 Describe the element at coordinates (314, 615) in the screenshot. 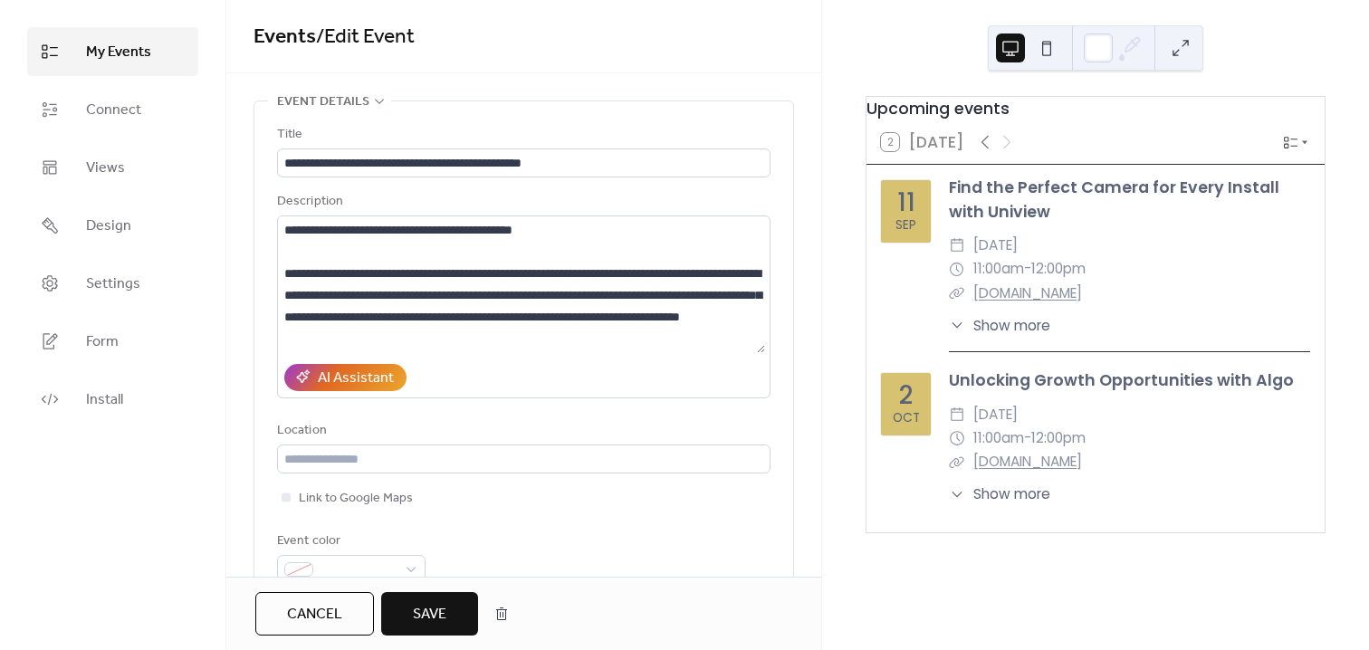

I see `span: Cancel` at that location.